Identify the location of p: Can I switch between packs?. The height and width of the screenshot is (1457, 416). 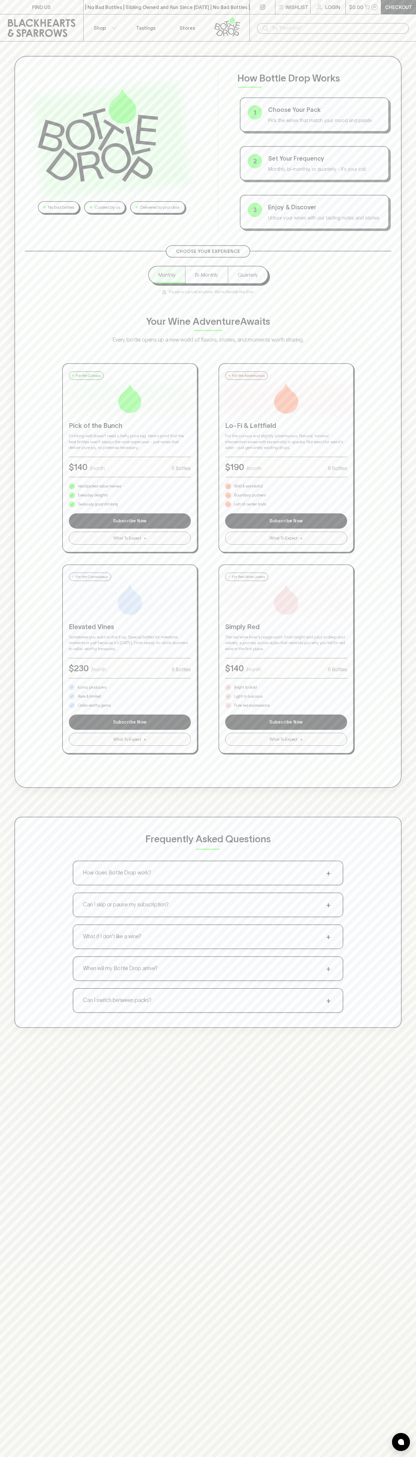
(117, 1000).